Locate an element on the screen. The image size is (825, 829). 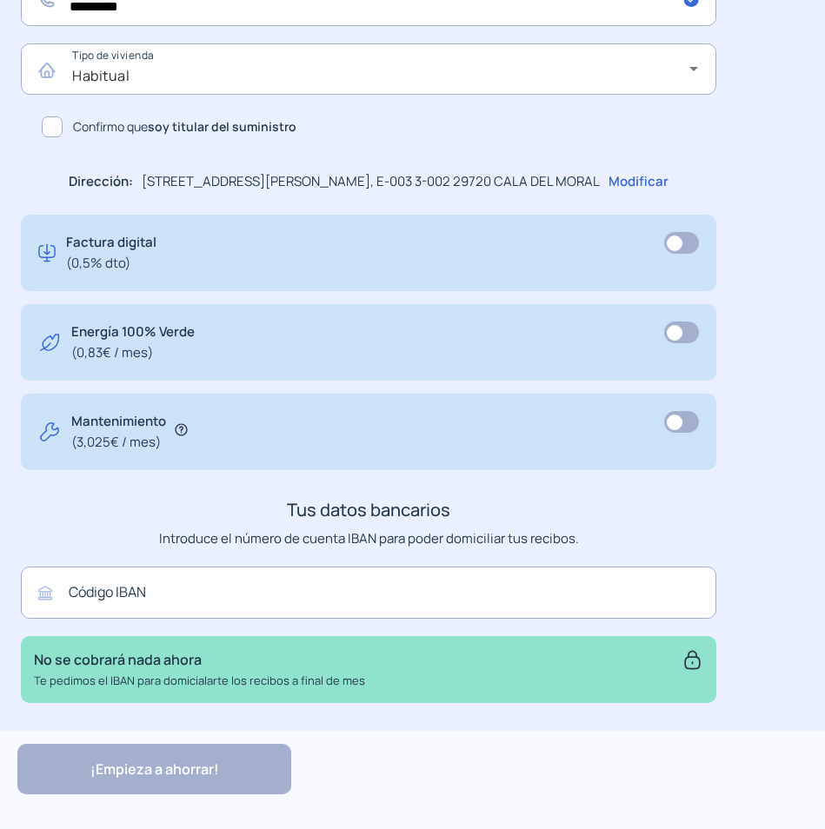
p: Introduce el número de cuenta IBAN para poder domiciliar tus recibos. is located at coordinates (369, 539).